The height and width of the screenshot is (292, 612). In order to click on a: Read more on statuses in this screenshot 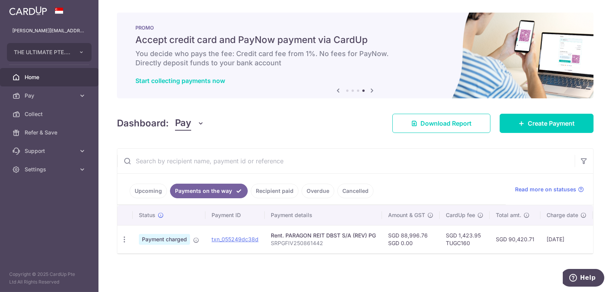, I will do `click(550, 190)`.